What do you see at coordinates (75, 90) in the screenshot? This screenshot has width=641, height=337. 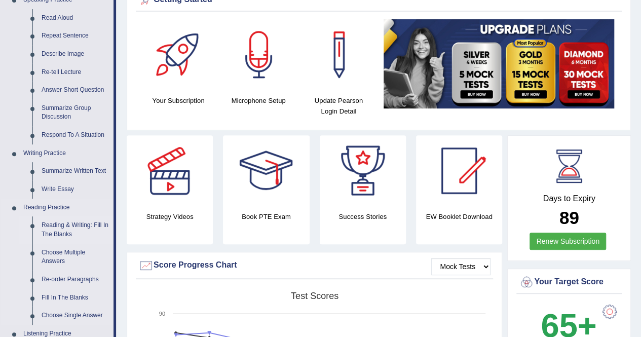 I see `a: Answer Short Question` at bounding box center [75, 90].